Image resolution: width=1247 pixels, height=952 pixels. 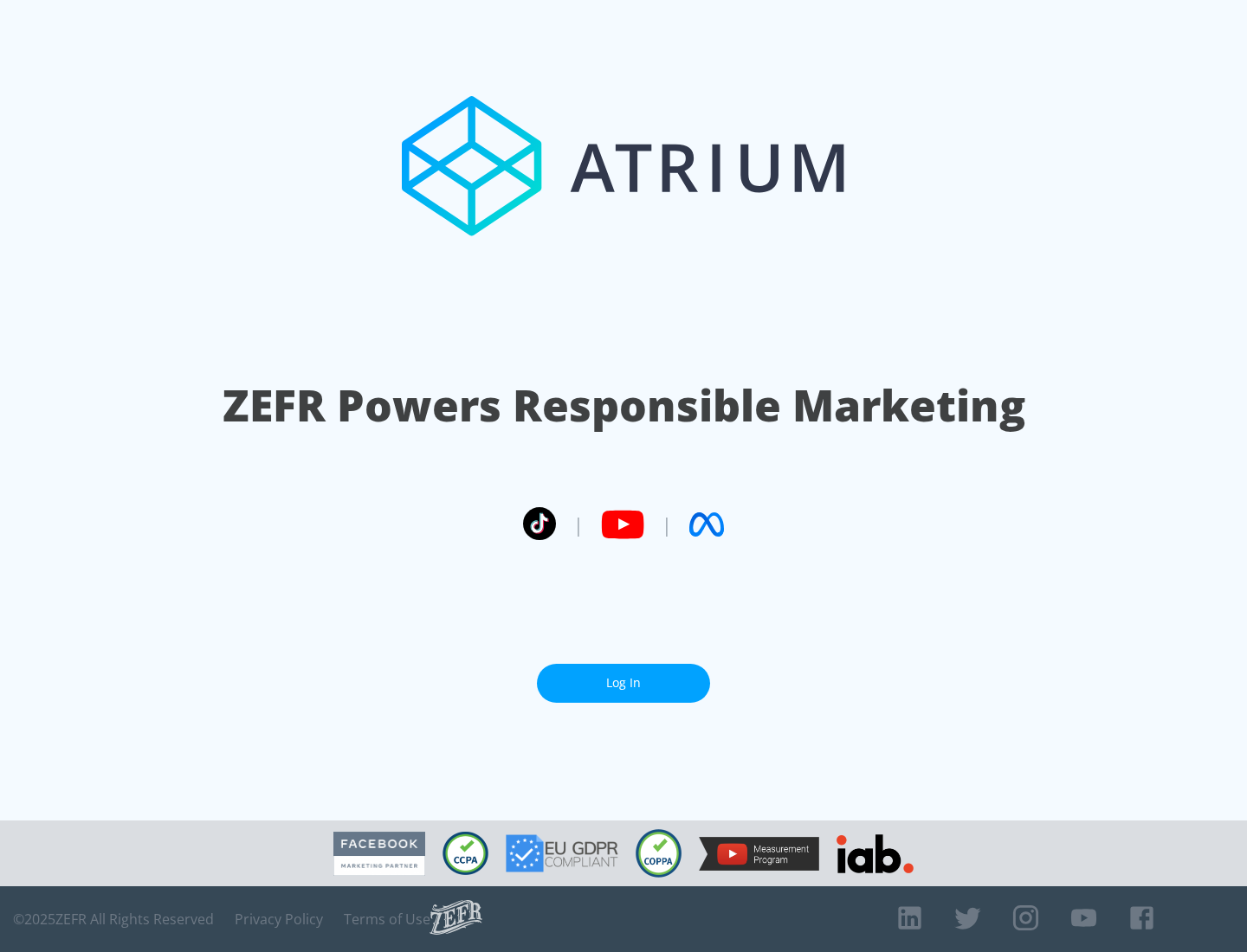 What do you see at coordinates (623, 683) in the screenshot?
I see `a: Log In` at bounding box center [623, 683].